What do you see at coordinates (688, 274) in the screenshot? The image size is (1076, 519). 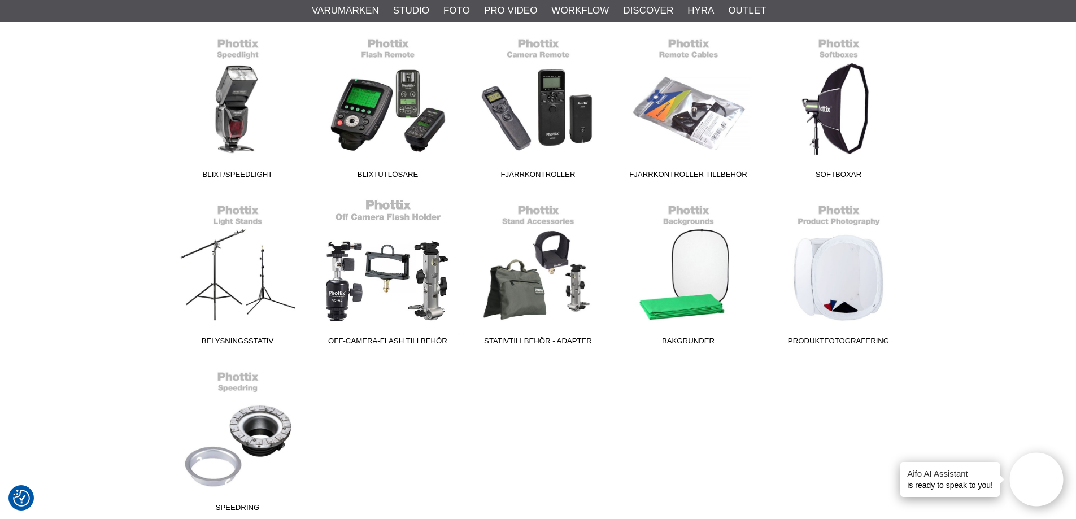 I see `a: Bakgrunder` at bounding box center [688, 274].